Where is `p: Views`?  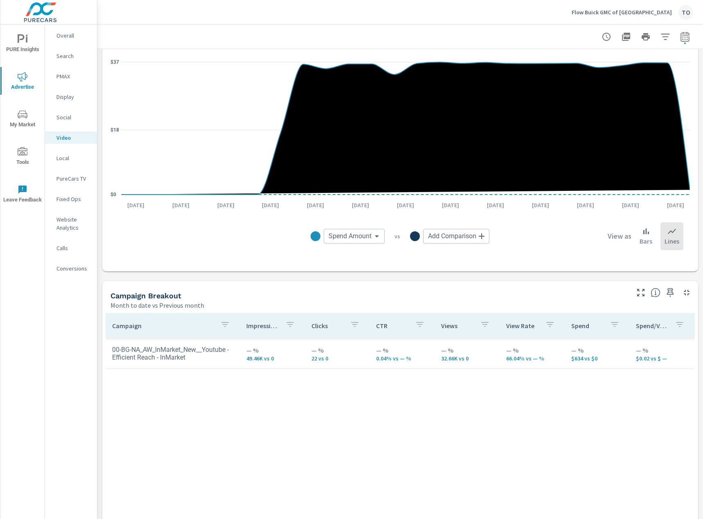 p: Views is located at coordinates (457, 326).